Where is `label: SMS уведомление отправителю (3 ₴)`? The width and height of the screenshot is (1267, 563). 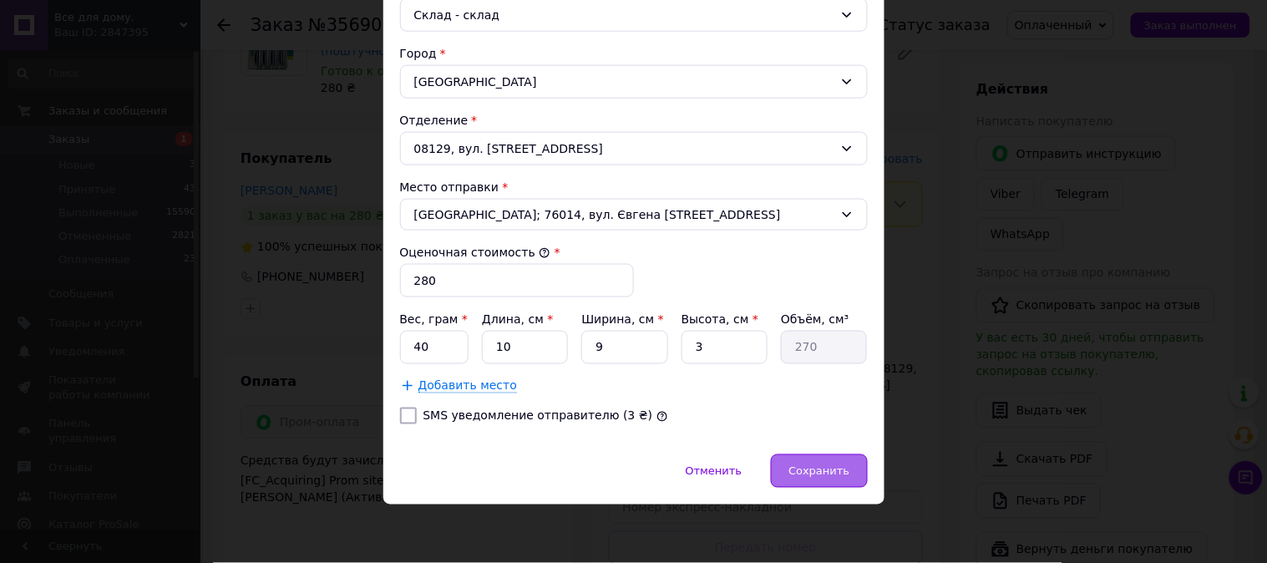 label: SMS уведомление отправителю (3 ₴) is located at coordinates (538, 416).